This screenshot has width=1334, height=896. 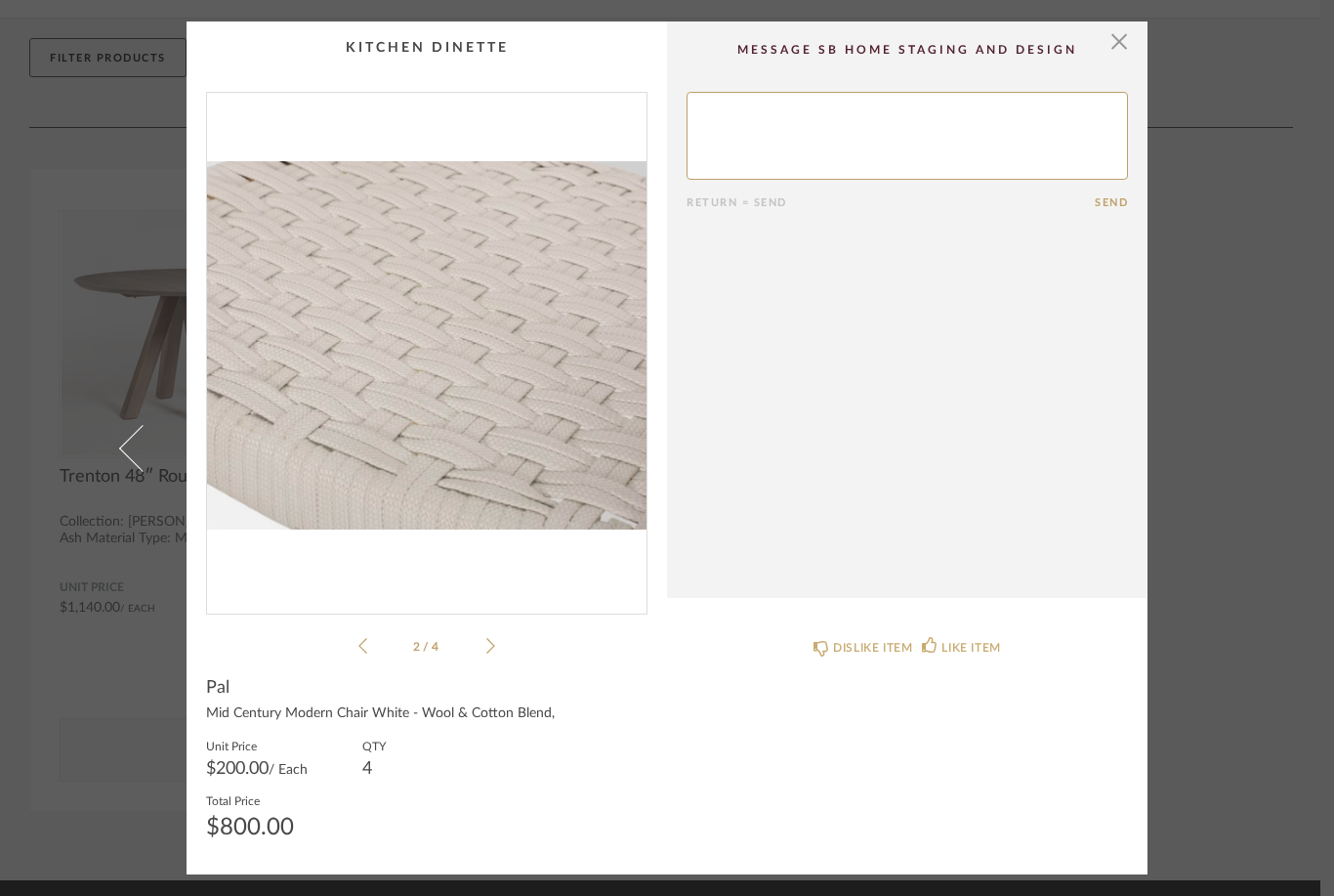 What do you see at coordinates (238, 769) in the screenshot?
I see `span: $200.00` at bounding box center [238, 769].